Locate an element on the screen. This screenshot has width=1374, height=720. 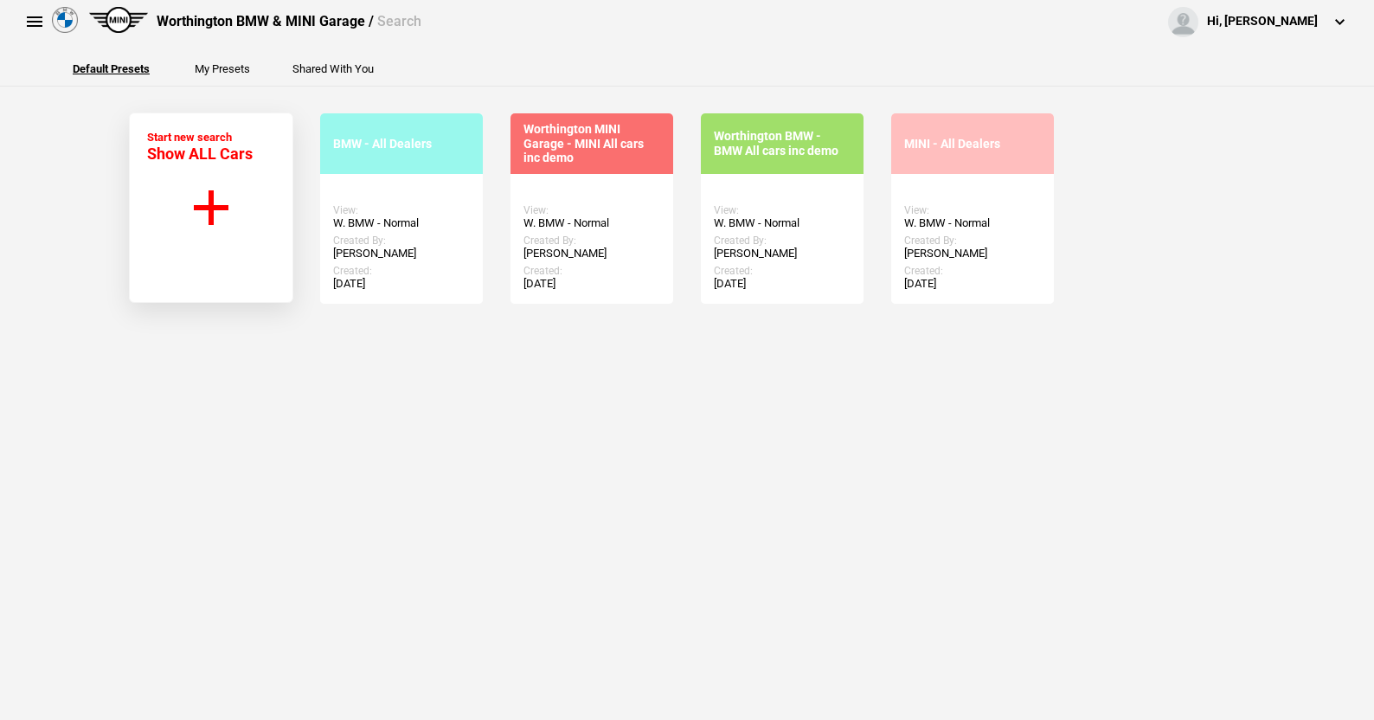
button: My Presets is located at coordinates (222, 68).